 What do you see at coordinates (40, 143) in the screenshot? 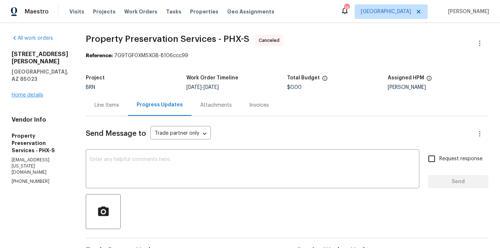
I see `h5: Property Preservation Services - PHX-S` at bounding box center [40, 143].